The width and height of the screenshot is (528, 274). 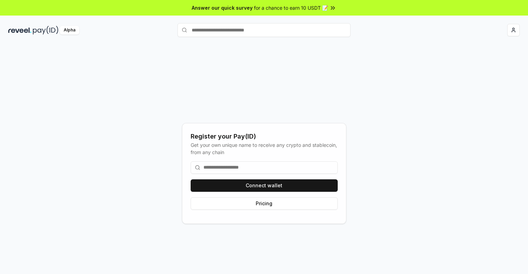 I want to click on button: Pricing, so click(x=264, y=204).